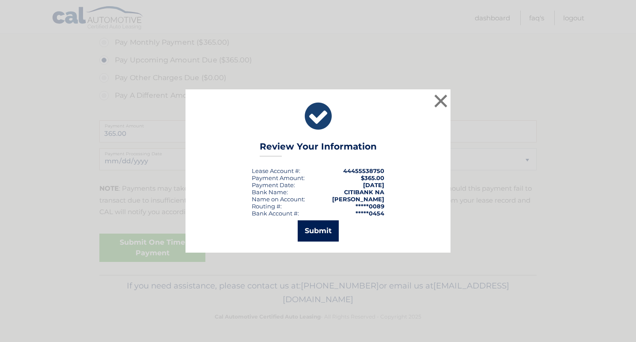 This screenshot has width=636, height=342. I want to click on div: Bank Name:, so click(270, 192).